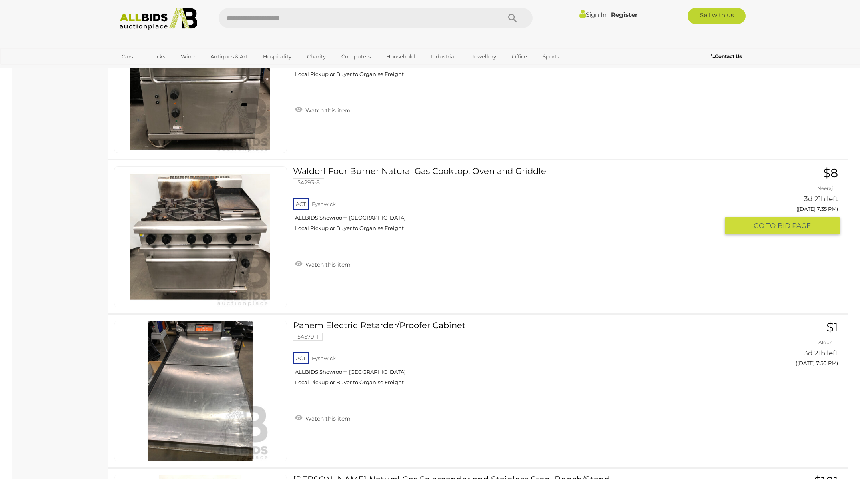  I want to click on a: Computers, so click(356, 56).